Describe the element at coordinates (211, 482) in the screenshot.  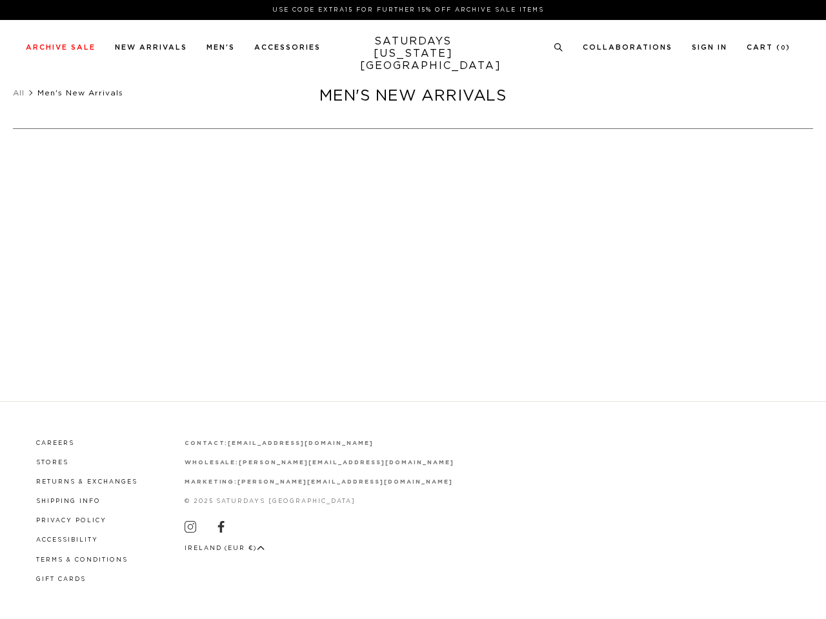
I see `strong: marketing:` at that location.